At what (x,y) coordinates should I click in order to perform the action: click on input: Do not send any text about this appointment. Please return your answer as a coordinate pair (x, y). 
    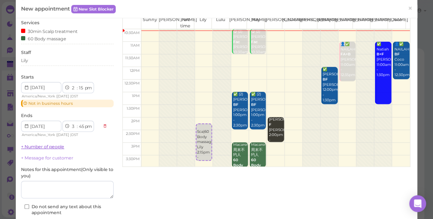
    Looking at the image, I should click on (27, 207).